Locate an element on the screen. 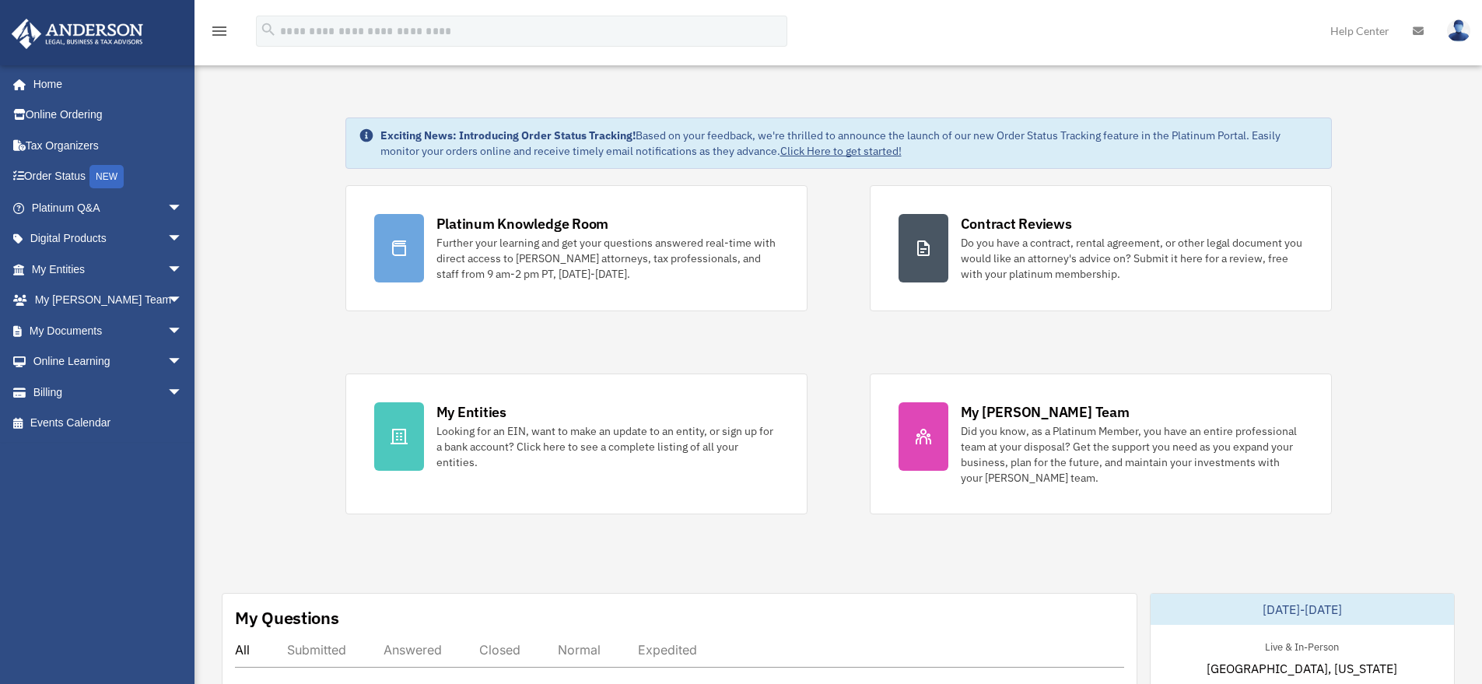 The image size is (1482, 684). a: My Entities Looking for an EIN, want to make an update to an entity, or sign up for a bank accoun... is located at coordinates (576, 443).